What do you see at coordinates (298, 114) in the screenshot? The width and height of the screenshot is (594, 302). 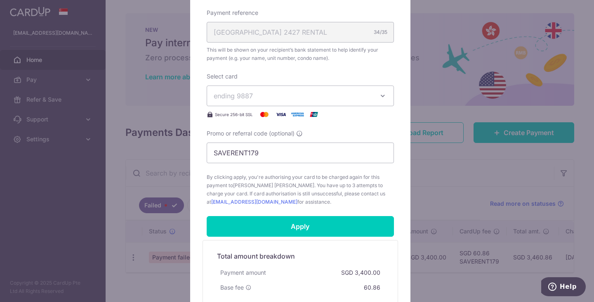 I see `img: American Express` at bounding box center [298, 114].